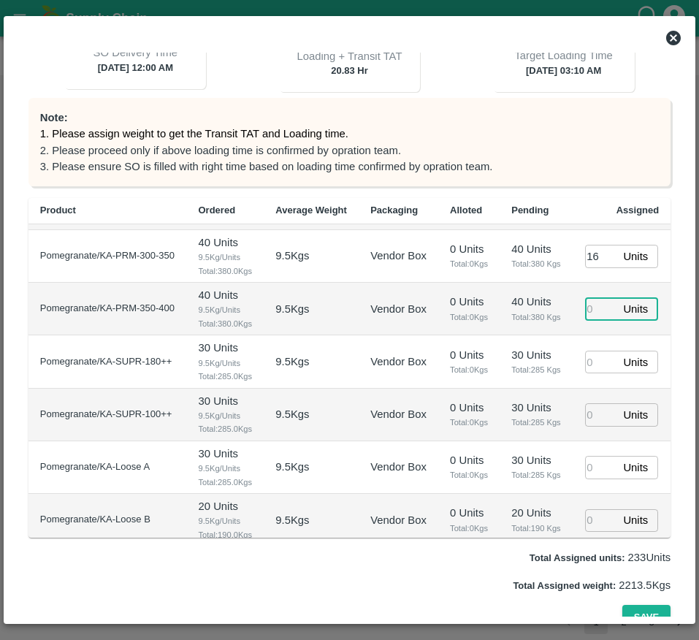 The image size is (699, 640). I want to click on td: Pomegranate/KA-PRM-350-400, so click(107, 309).